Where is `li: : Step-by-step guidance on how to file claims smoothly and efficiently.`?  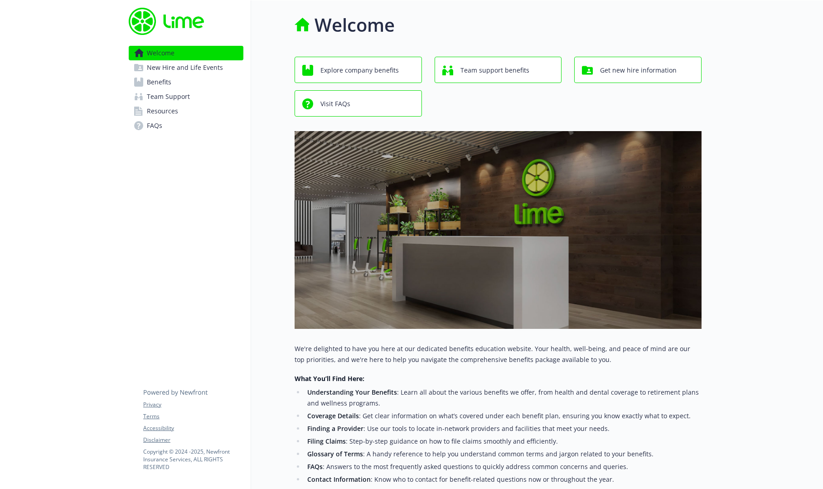 li: : Step-by-step guidance on how to file claims smoothly and efficiently. is located at coordinates (503, 441).